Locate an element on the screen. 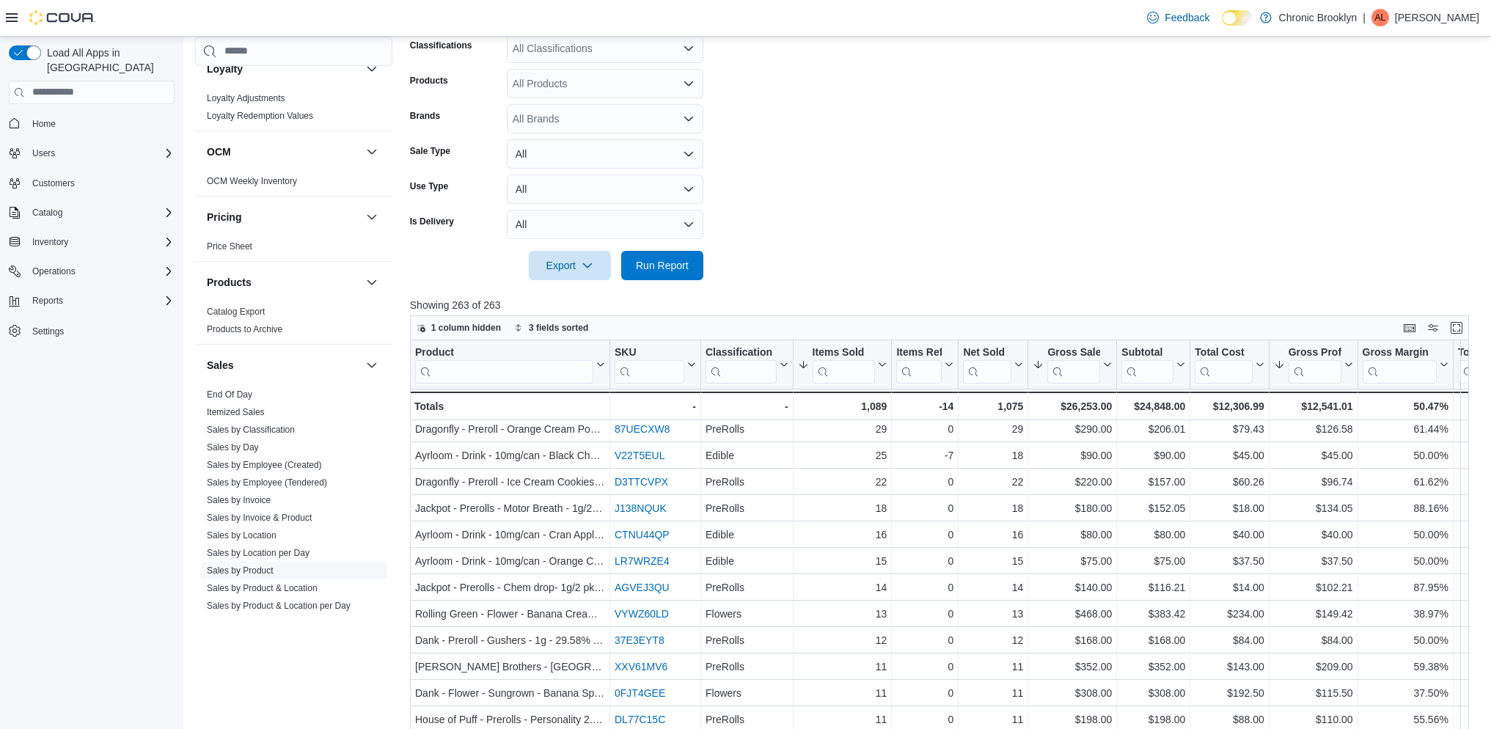 The width and height of the screenshot is (1491, 729). button: Gross Sales is located at coordinates (1073, 364).